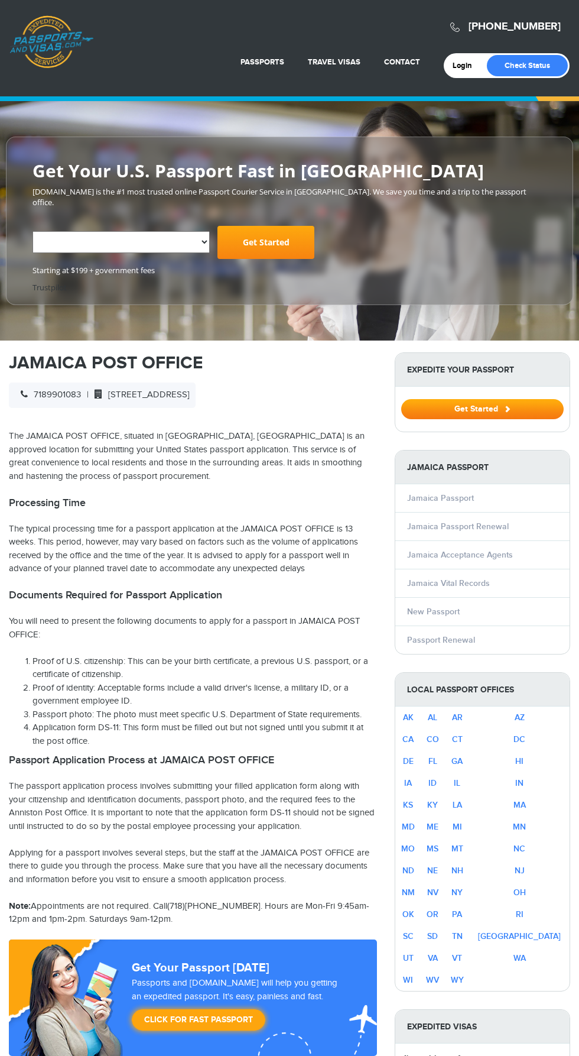 Image resolution: width=579 pixels, height=1056 pixels. I want to click on a: OH, so click(520, 892).